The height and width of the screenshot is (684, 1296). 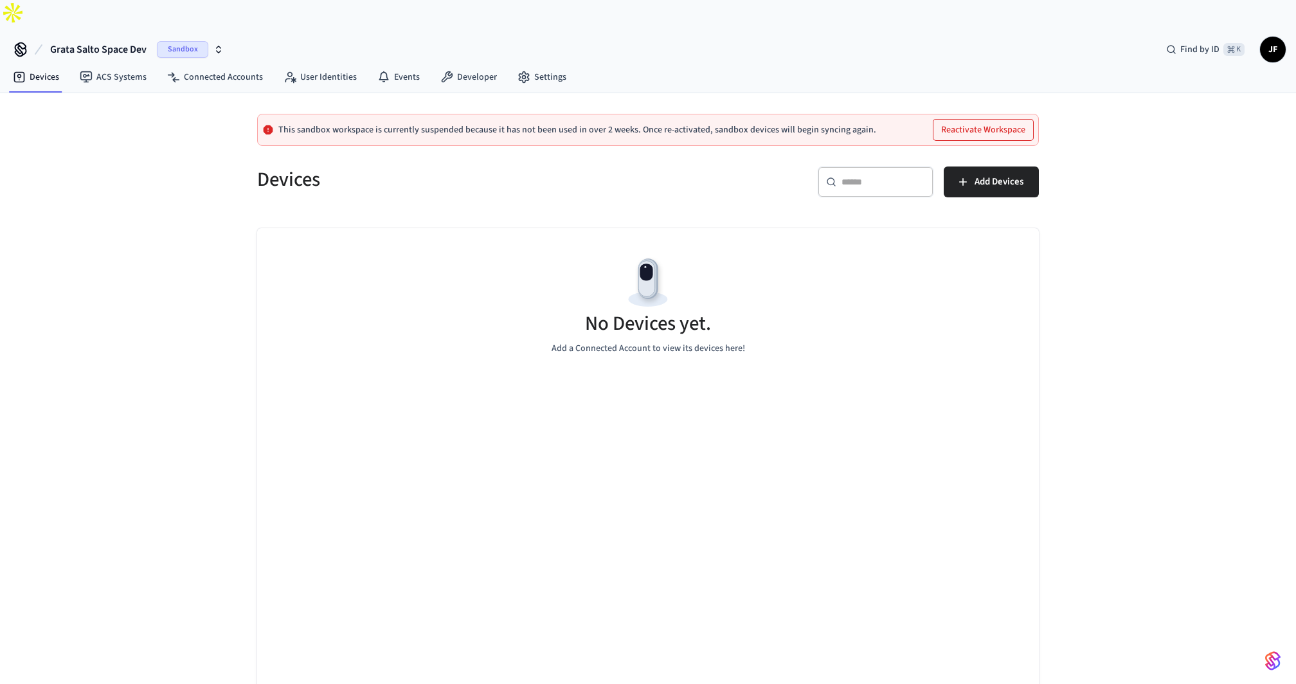 What do you see at coordinates (469, 77) in the screenshot?
I see `a: Developer` at bounding box center [469, 77].